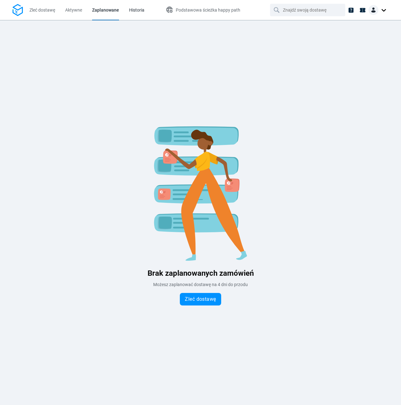 Image resolution: width=401 pixels, height=405 pixels. I want to click on span: Zaplanowane, so click(105, 10).